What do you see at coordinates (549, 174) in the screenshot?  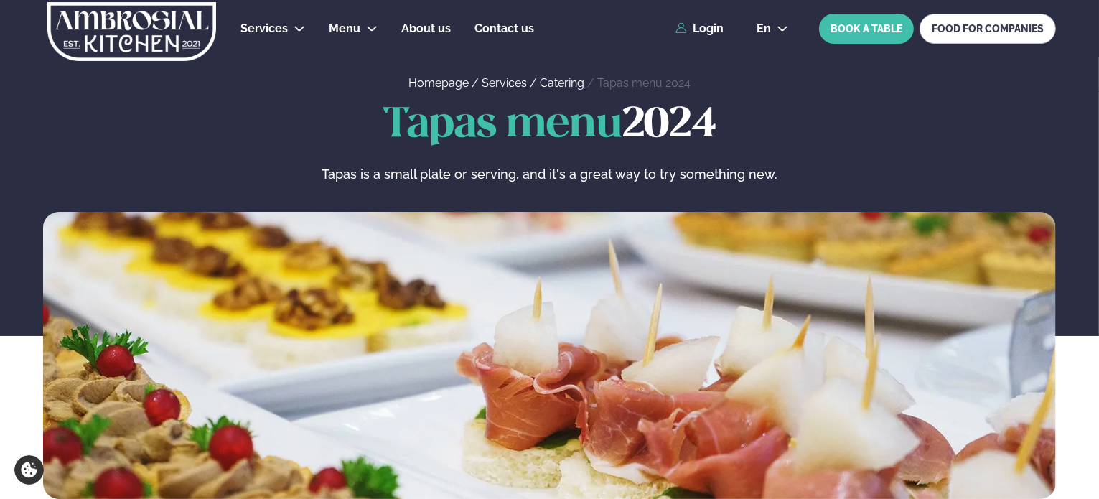 I see `p: Tapas is a small plate or serving, and it's a great way to try something new.` at bounding box center [549, 174].